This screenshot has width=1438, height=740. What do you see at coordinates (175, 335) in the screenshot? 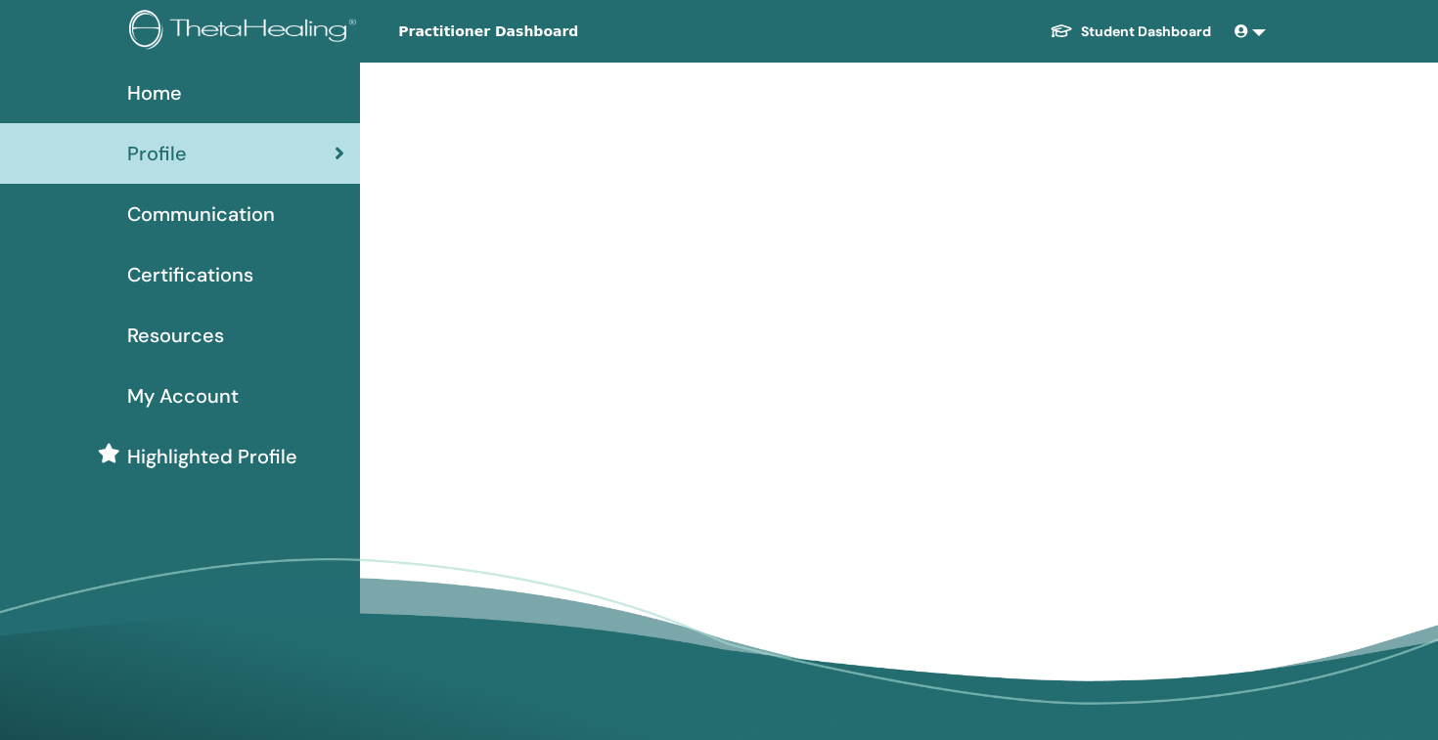
I see `span: Resources` at bounding box center [175, 335].